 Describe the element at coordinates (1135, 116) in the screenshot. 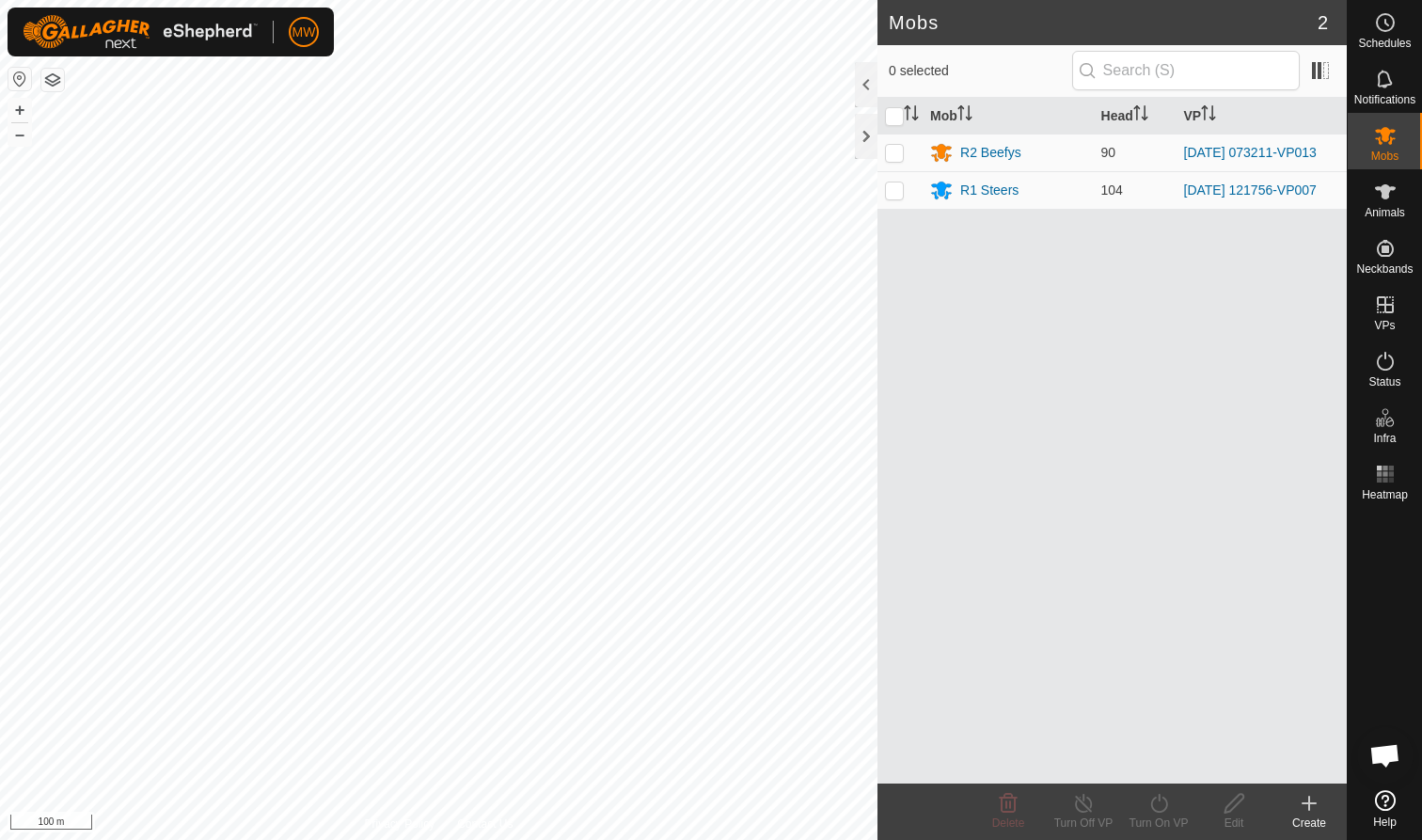

I see `th: Head` at that location.